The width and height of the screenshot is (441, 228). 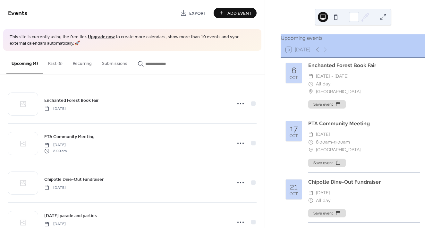 I want to click on button: Upcoming (4), so click(x=25, y=62).